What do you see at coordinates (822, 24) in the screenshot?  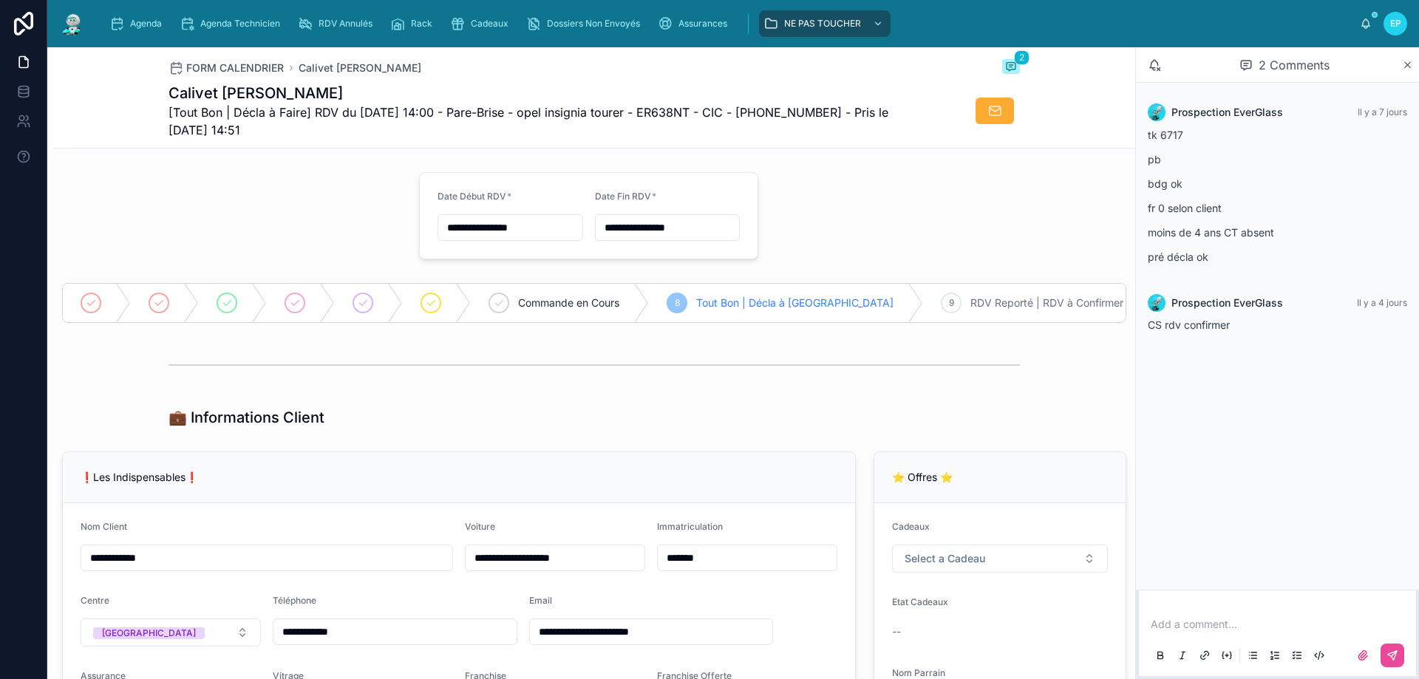 I see `span: NE PAS TOUCHER` at bounding box center [822, 24].